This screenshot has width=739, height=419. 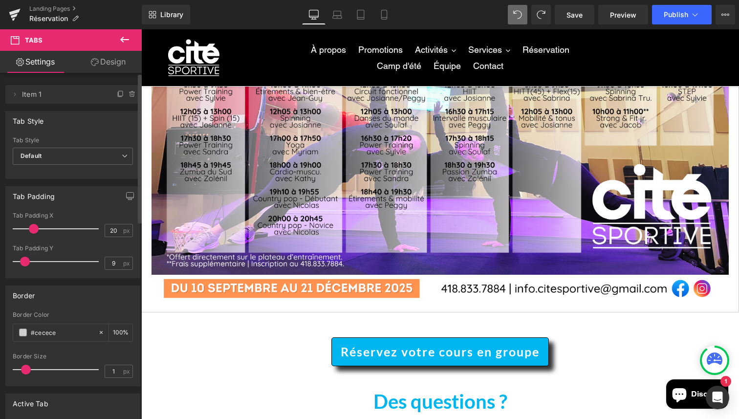 What do you see at coordinates (574, 15) in the screenshot?
I see `span: Save` at bounding box center [574, 15].